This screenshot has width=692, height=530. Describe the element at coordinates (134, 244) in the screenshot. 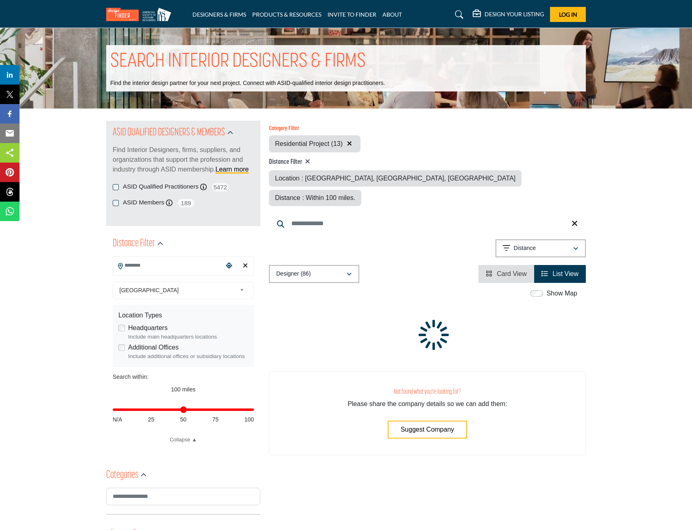

I see `h2: Distance Filter` at that location.